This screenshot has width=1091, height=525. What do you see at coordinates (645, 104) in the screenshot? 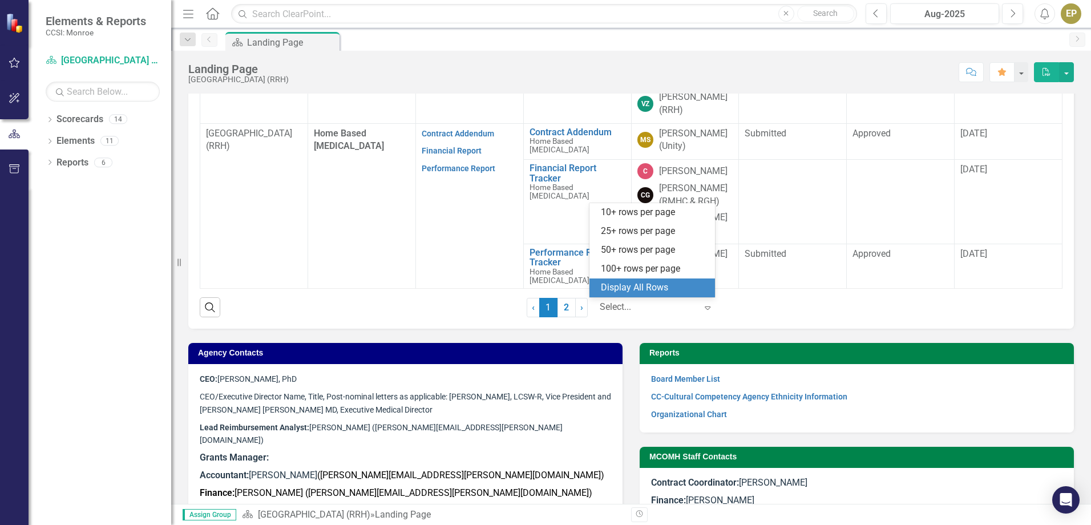
I see `div: VZ` at bounding box center [645, 104].